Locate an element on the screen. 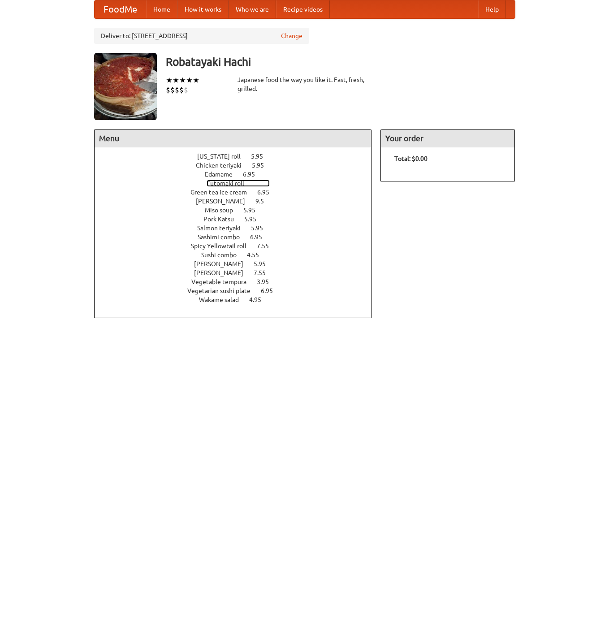 The width and height of the screenshot is (609, 634). a: Change is located at coordinates (292, 36).